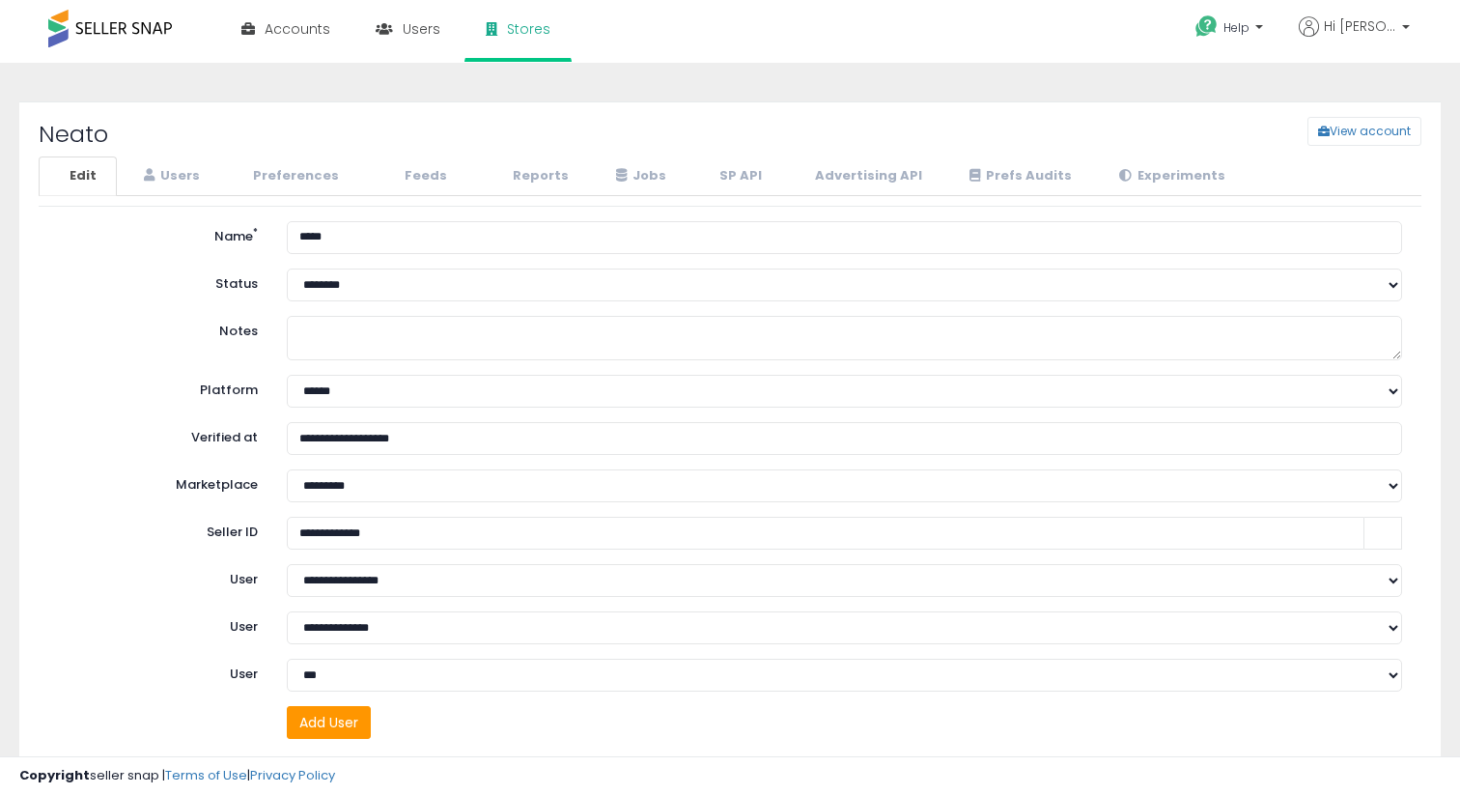  I want to click on a: SP API, so click(735, 176).